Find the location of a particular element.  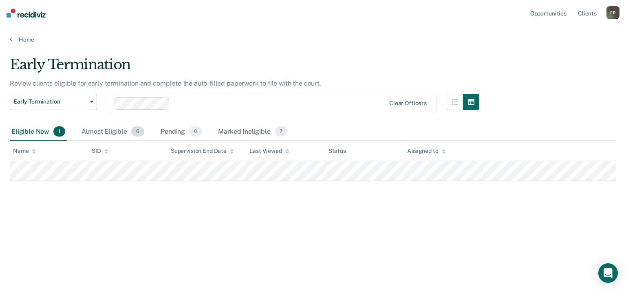

div: Eligible Now1 is located at coordinates (38, 132).